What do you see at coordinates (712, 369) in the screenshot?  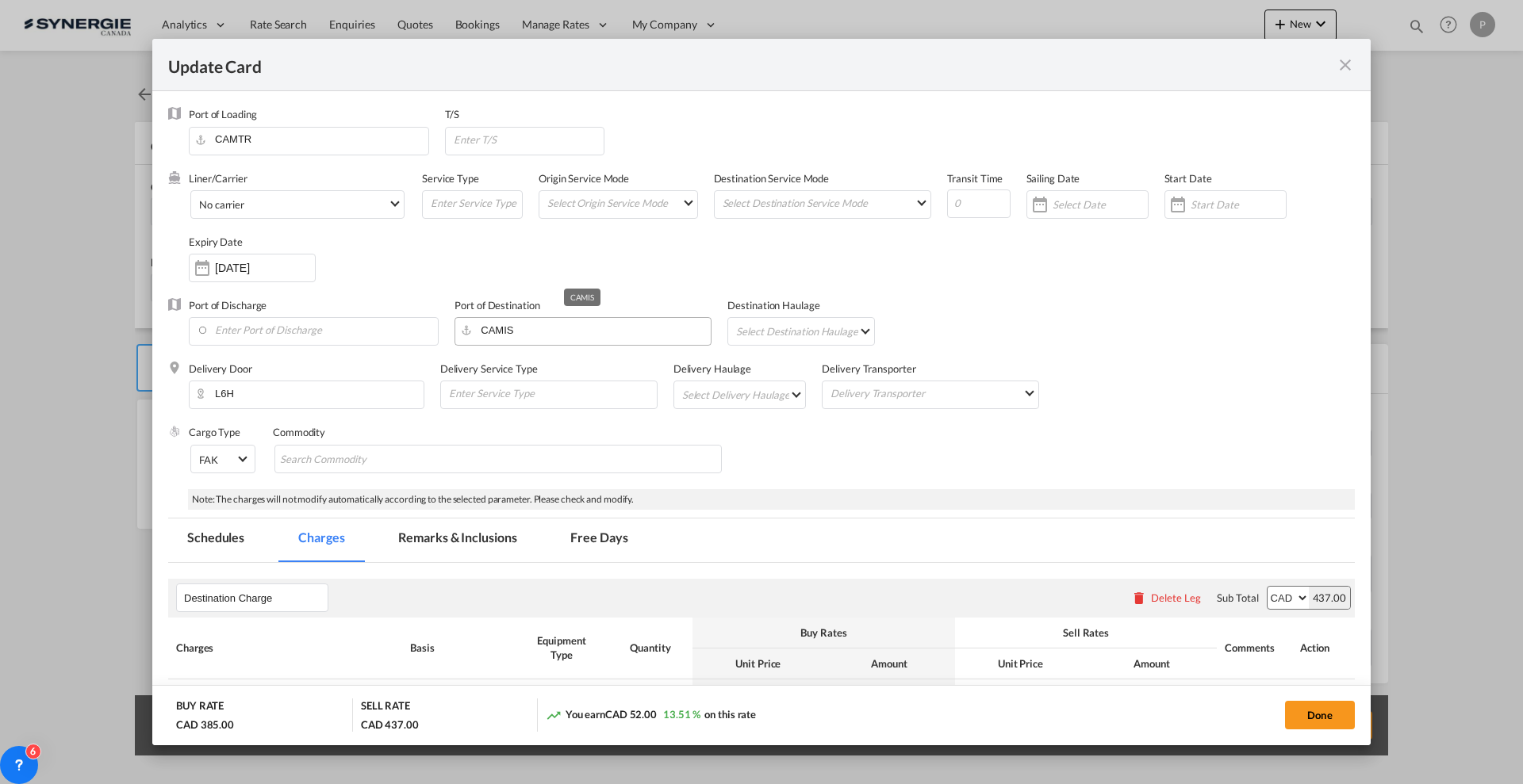 I see `label: Delivery Haulage` at bounding box center [712, 369].